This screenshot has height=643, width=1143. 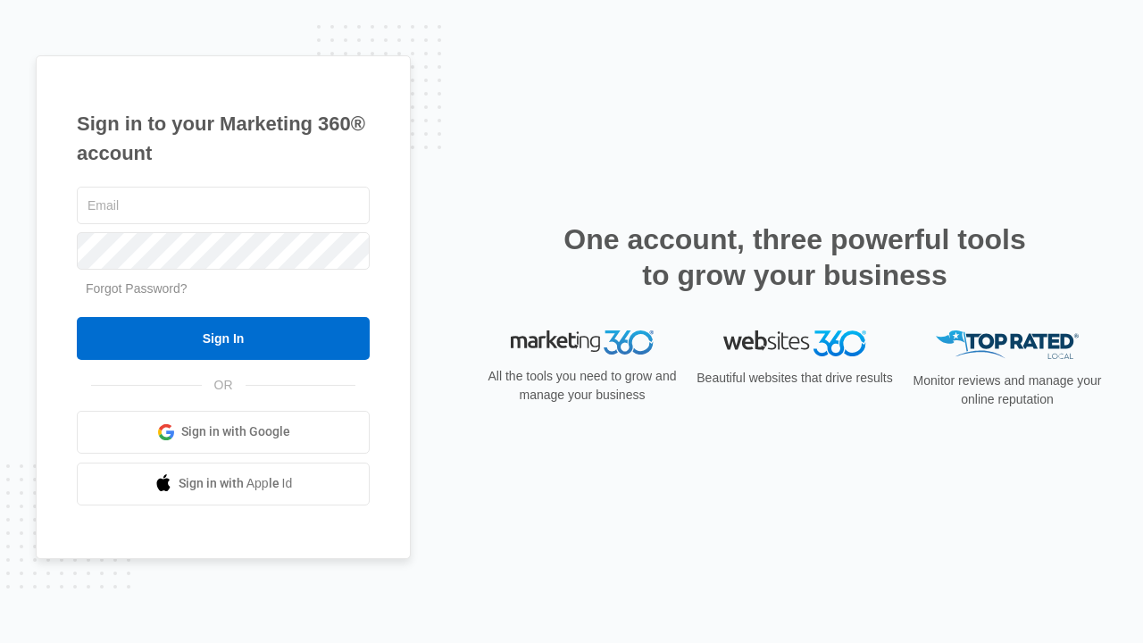 I want to click on p: All the tools you need to grow and manage your business, so click(x=582, y=386).